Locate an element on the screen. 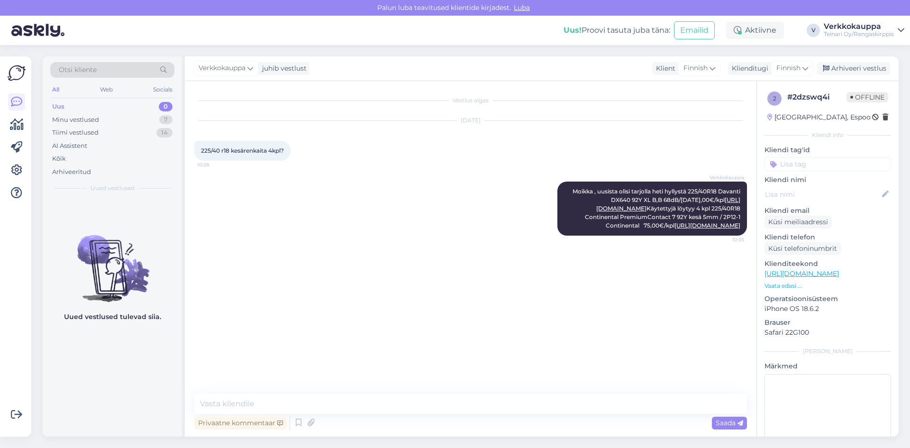 This screenshot has width=910, height=448. p: Vaata edasi ... is located at coordinates (827, 286).